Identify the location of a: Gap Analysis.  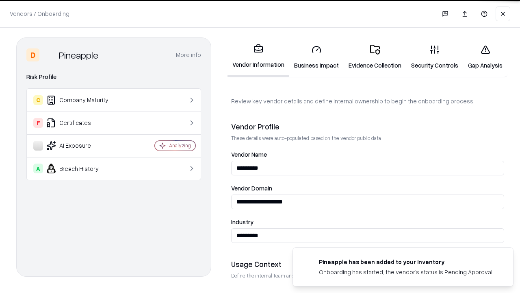
(485, 57).